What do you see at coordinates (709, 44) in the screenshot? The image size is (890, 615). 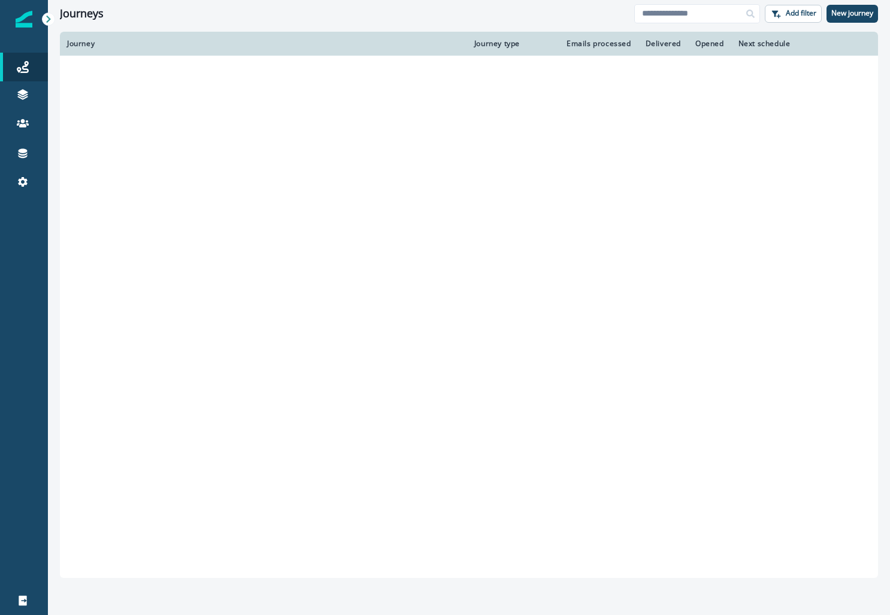 I see `div: Opened` at bounding box center [709, 44].